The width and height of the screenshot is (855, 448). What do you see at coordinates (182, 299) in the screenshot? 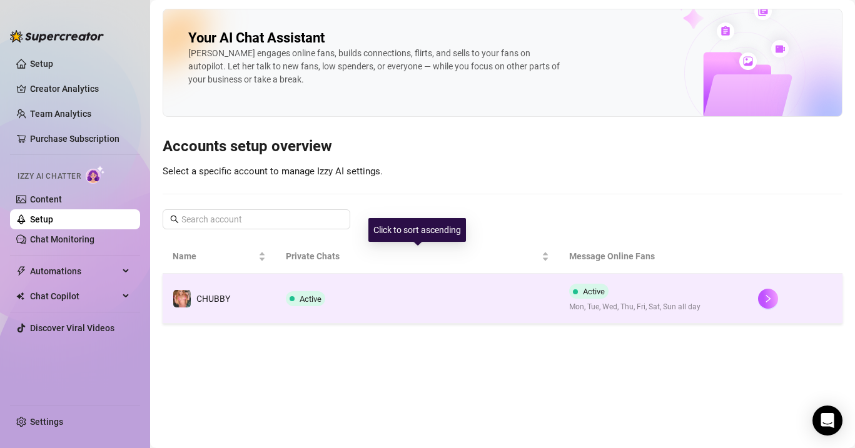
I see `img: CHUBBY` at bounding box center [182, 299].